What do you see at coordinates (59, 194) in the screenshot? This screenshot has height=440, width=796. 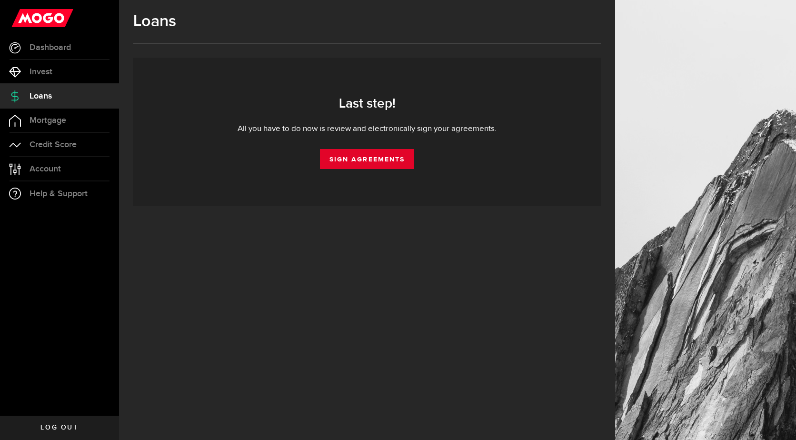 I see `span: Help & Support` at bounding box center [59, 194].